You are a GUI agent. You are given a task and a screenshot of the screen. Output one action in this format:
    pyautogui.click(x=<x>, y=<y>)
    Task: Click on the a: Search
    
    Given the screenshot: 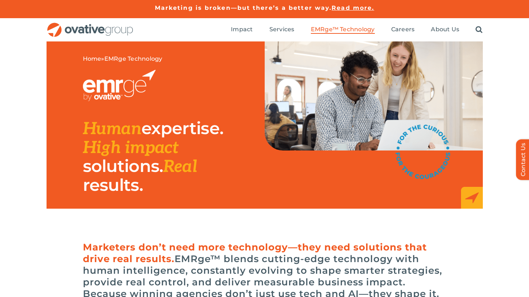 What is the action you would take?
    pyautogui.click(x=479, y=30)
    